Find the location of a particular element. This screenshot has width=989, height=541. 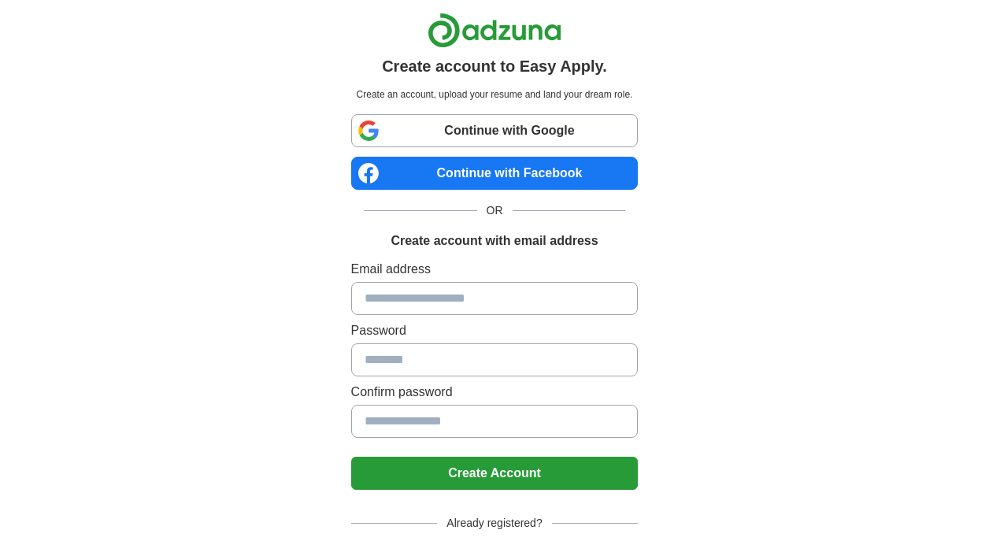

a: Continue with Facebook is located at coordinates (495, 173).